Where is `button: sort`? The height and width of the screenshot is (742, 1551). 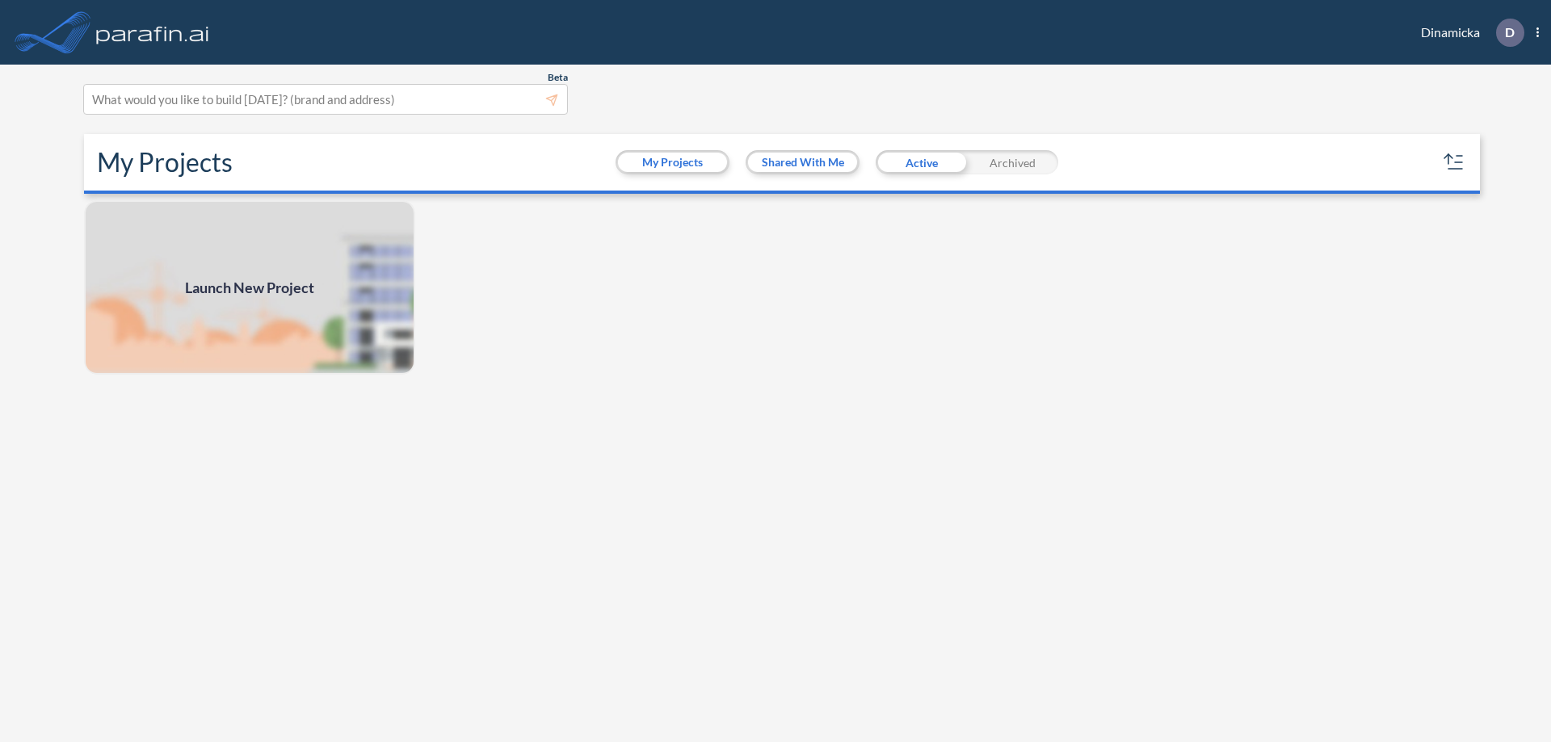
button: sort is located at coordinates (1454, 162).